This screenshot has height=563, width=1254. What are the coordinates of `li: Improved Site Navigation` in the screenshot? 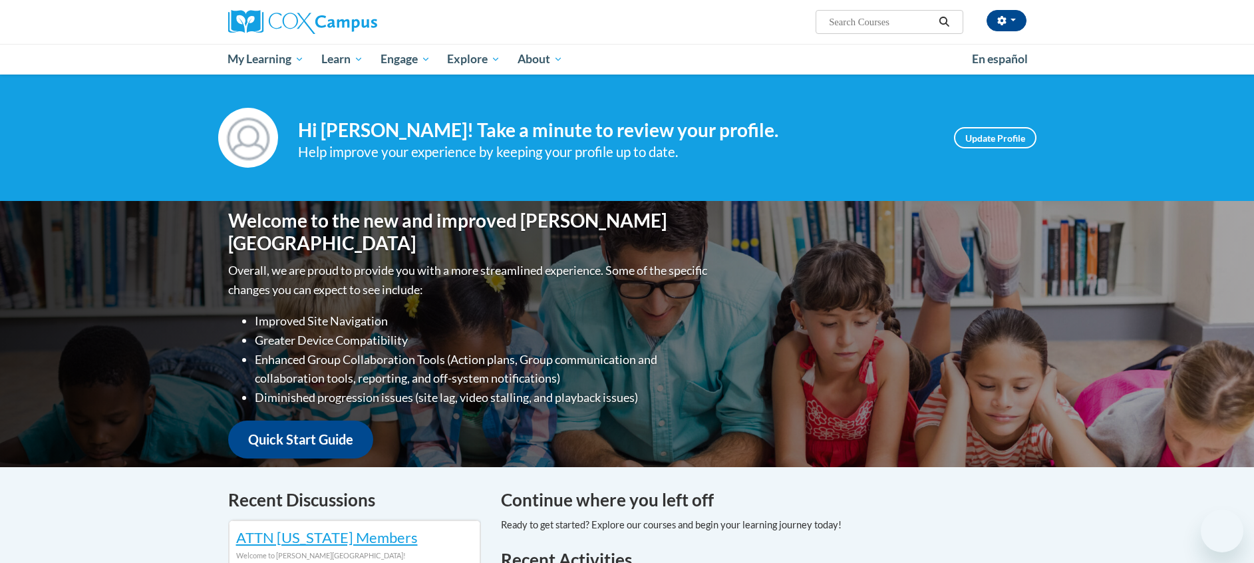 It's located at (482, 321).